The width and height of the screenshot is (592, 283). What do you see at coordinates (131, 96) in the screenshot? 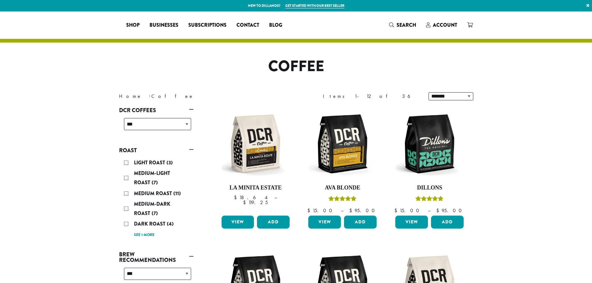
I see `a: Home` at bounding box center [131, 96].